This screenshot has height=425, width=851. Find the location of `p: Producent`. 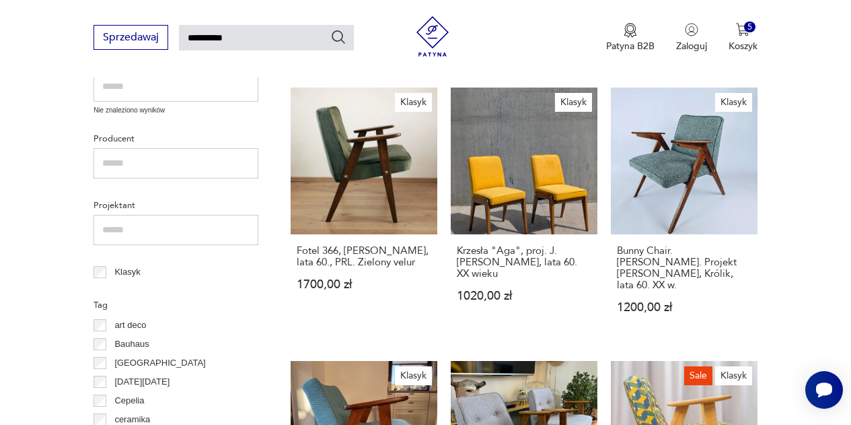

p: Producent is located at coordinates (176, 139).